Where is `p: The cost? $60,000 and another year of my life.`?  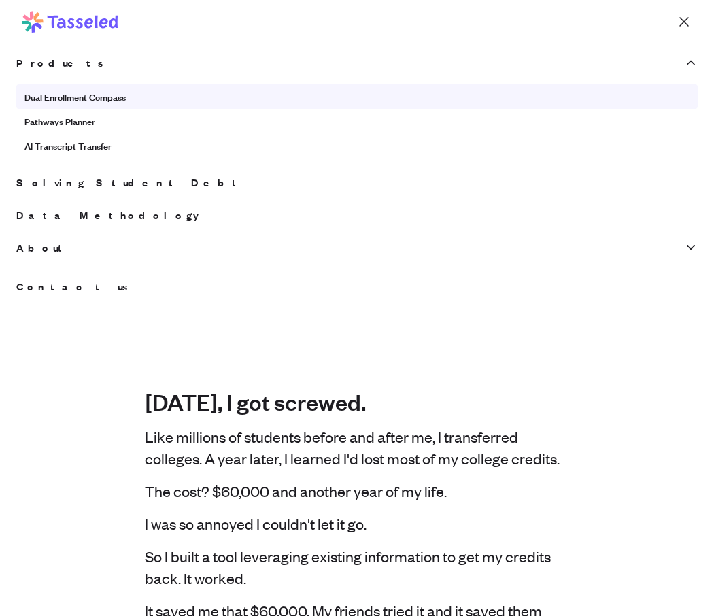
p: The cost? $60,000 and another year of my life. is located at coordinates (357, 491).